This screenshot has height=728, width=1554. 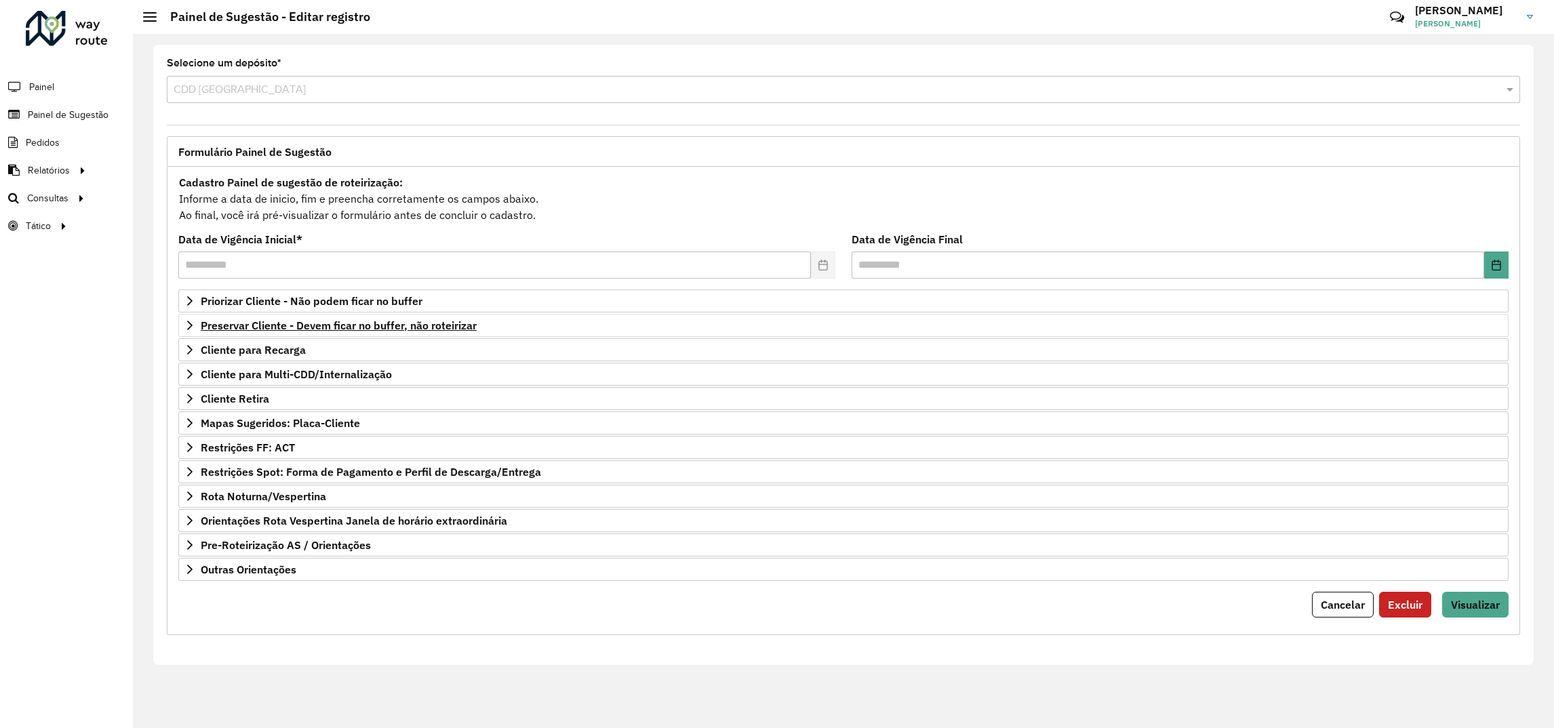 I want to click on a: Pre-Roteirização AS / Orientações, so click(x=843, y=545).